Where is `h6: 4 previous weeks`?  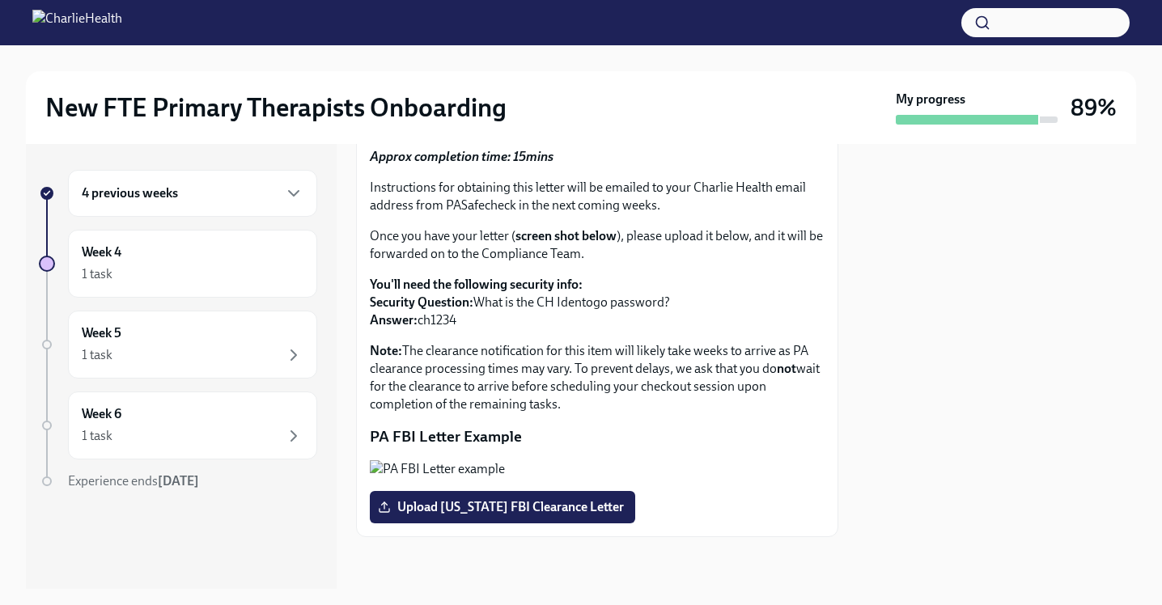
h6: 4 previous weeks is located at coordinates (129, 193).